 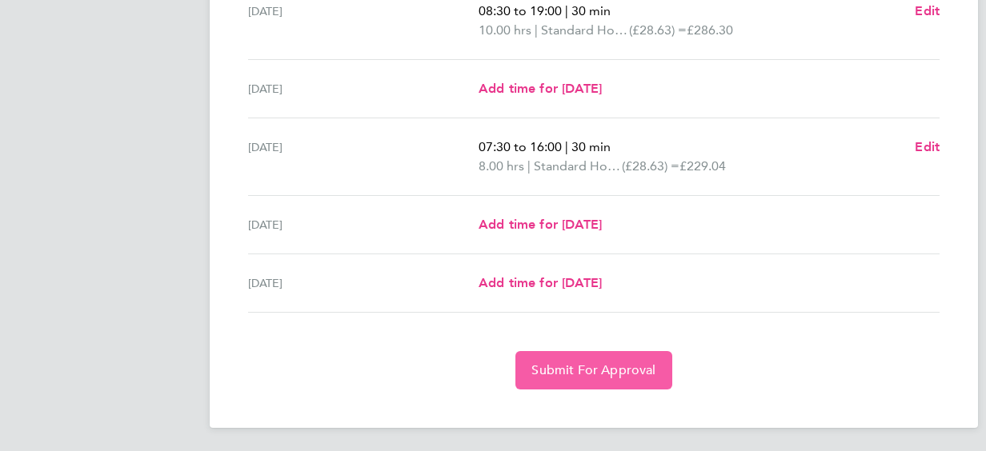 What do you see at coordinates (593, 370) in the screenshot?
I see `button: Submit For Approval` at bounding box center [593, 370].